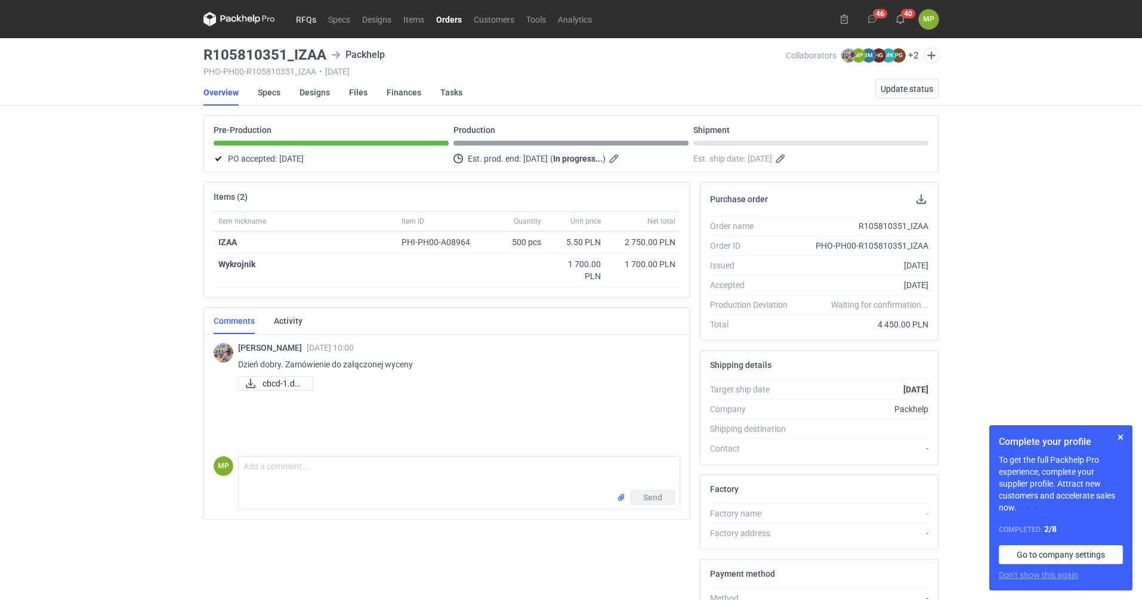 This screenshot has height=600, width=1142. I want to click on span: Update status, so click(907, 89).